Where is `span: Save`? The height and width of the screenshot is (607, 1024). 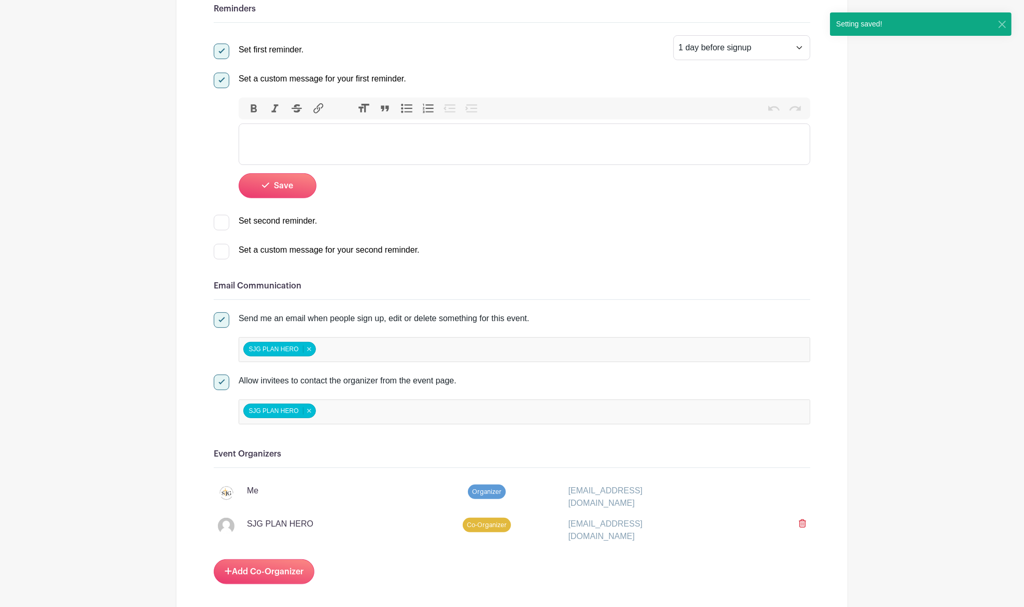 span: Save is located at coordinates (283, 186).